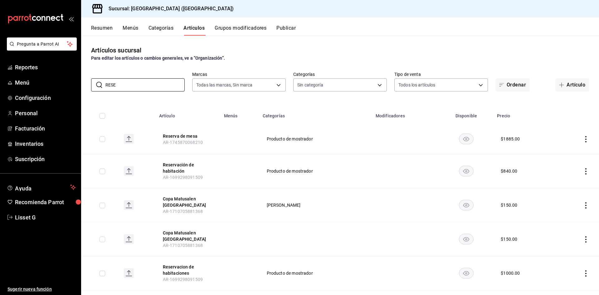 The width and height of the screenshot is (599, 295). I want to click on div: $ 1885.00, so click(510, 139).